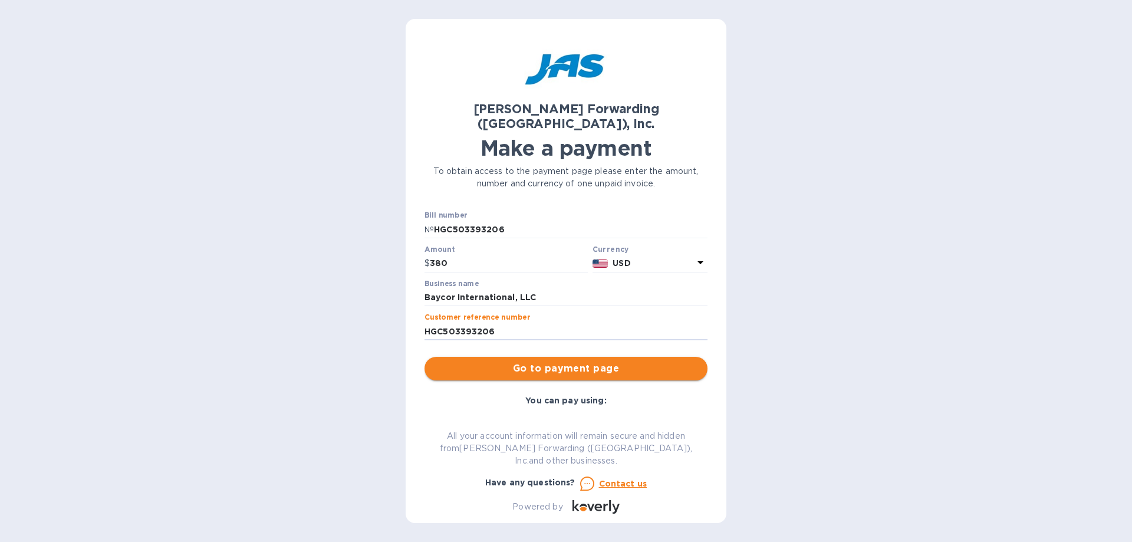 The width and height of the screenshot is (1132, 542). Describe the element at coordinates (566, 148) in the screenshot. I see `h1: Make a payment` at that location.